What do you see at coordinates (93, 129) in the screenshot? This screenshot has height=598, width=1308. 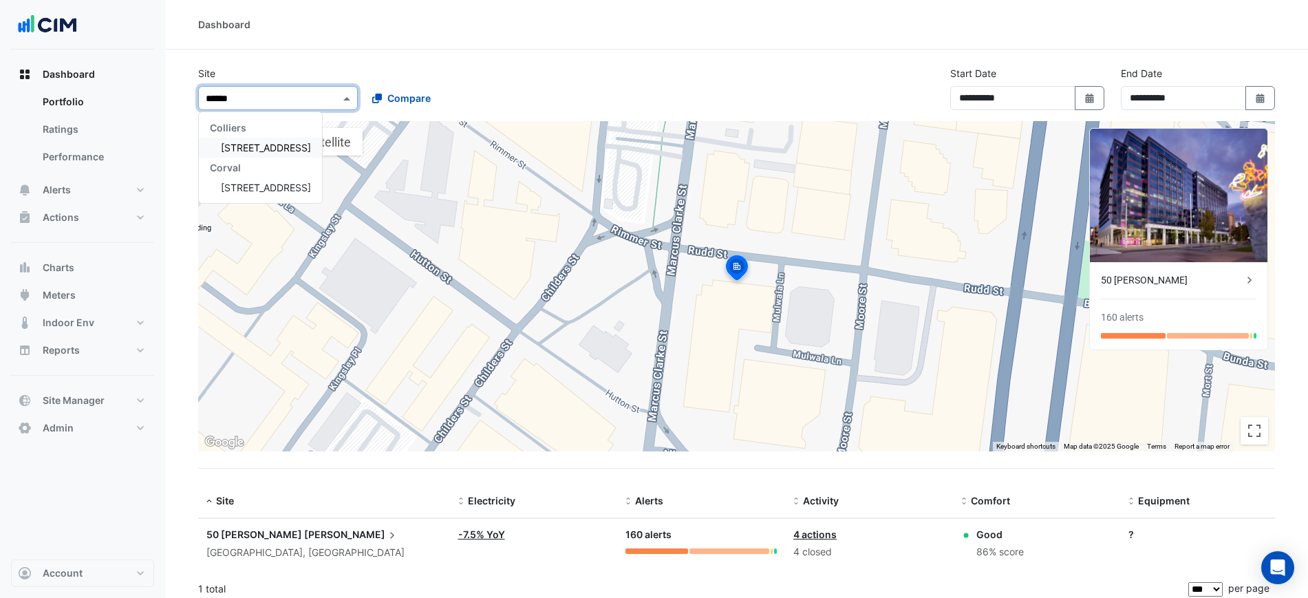 I see `a: Ratings` at bounding box center [93, 129].